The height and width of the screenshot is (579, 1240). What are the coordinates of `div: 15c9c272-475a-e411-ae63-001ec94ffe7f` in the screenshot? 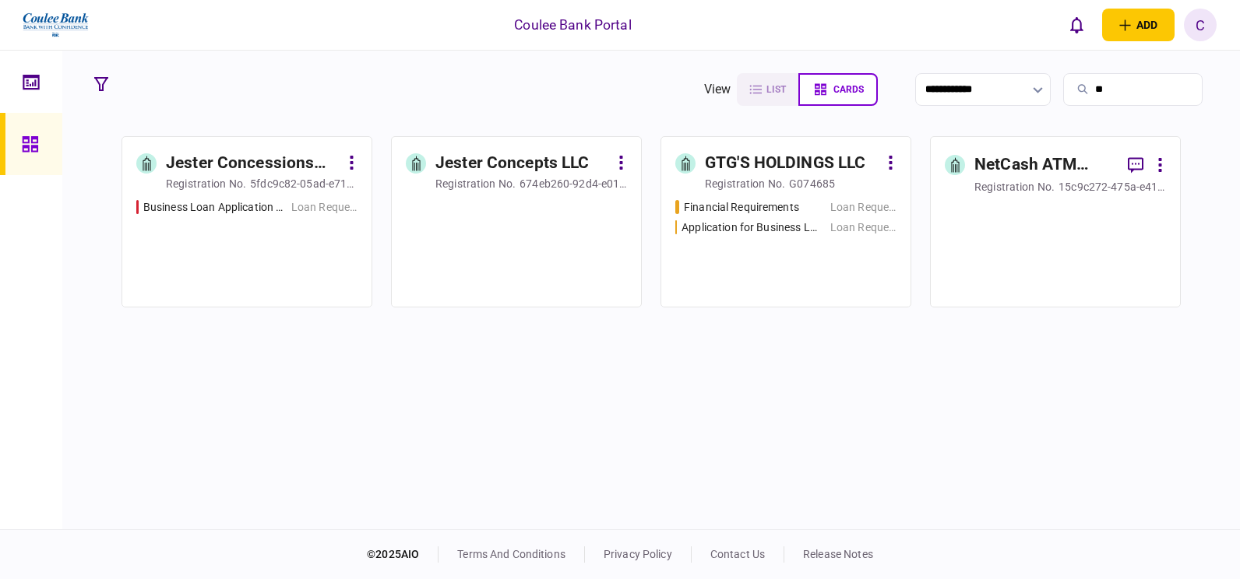 It's located at (1112, 187).